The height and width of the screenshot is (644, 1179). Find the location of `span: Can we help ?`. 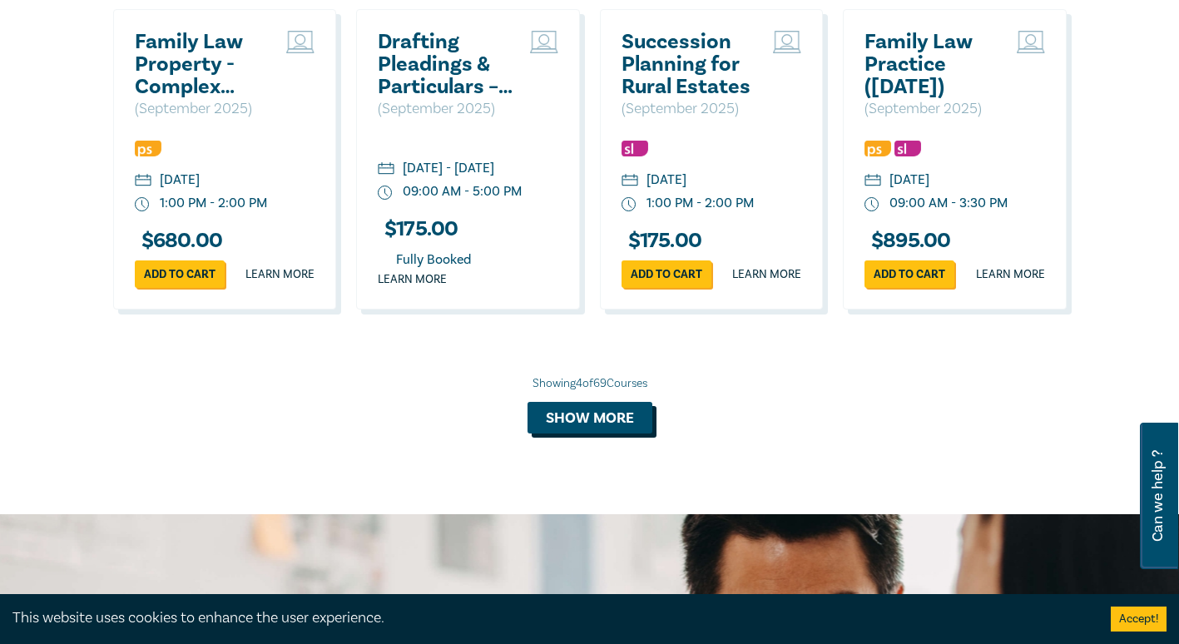

span: Can we help ? is located at coordinates (1157, 496).